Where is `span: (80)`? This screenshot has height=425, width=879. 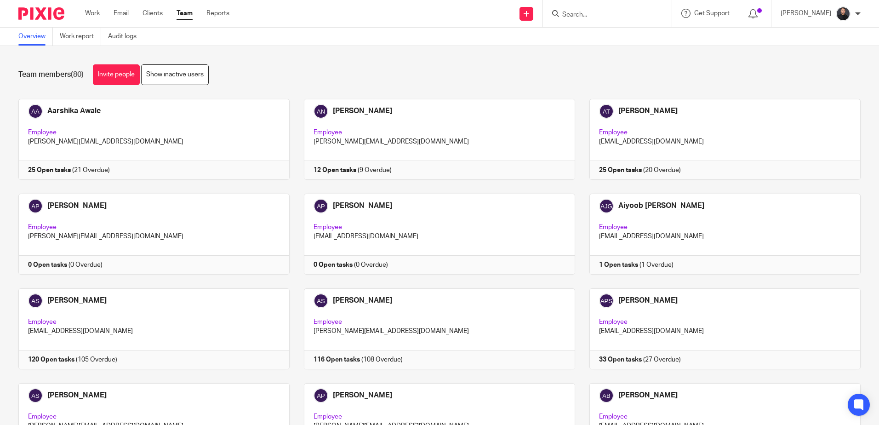
span: (80) is located at coordinates (77, 75).